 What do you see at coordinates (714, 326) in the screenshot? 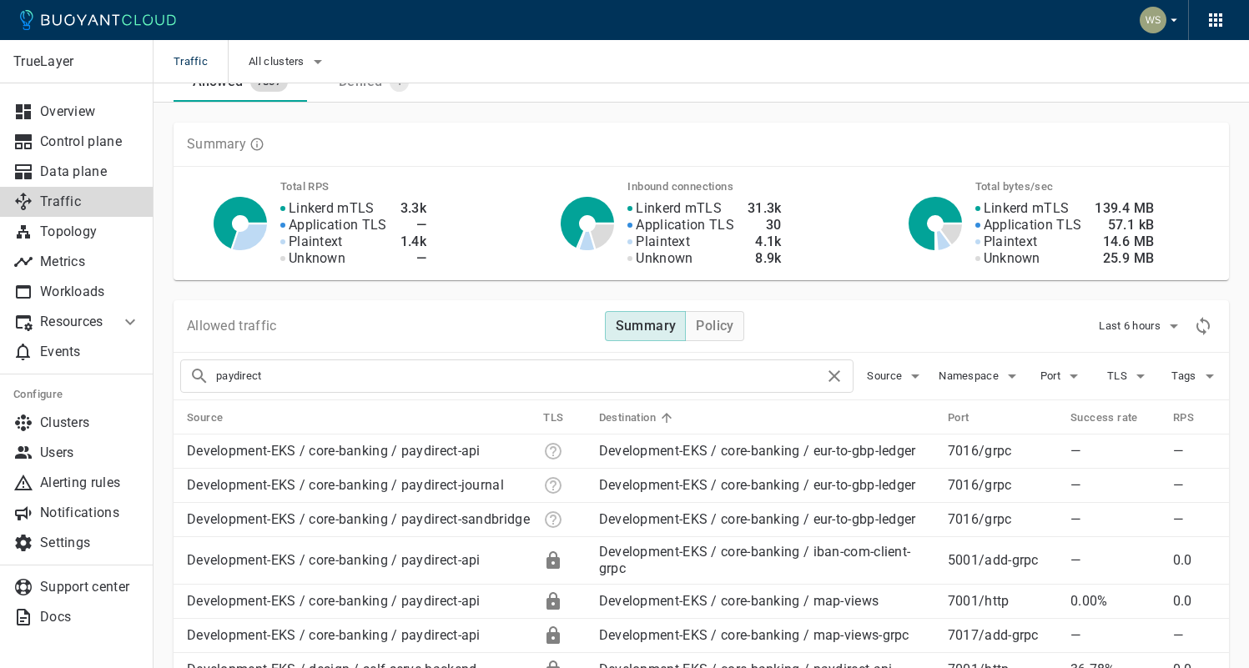
I see `button: Policy` at bounding box center [714, 326].